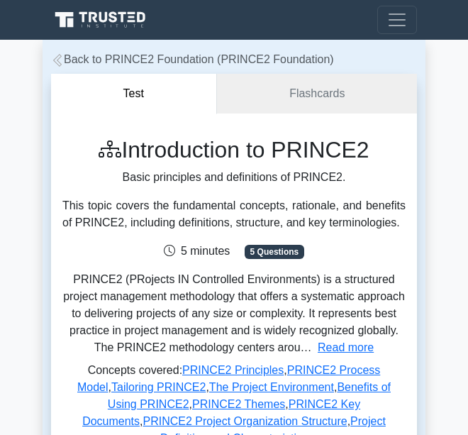  Describe the element at coordinates (397, 20) in the screenshot. I see `button: Toggle navigation` at that location.